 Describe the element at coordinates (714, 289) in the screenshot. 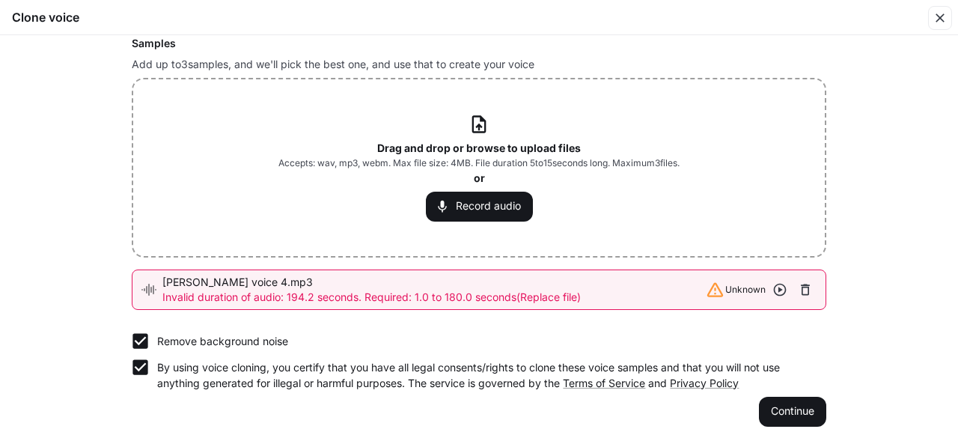

I see `svg: Detected language: Unknown doesn't match selected language: EN` at that location.